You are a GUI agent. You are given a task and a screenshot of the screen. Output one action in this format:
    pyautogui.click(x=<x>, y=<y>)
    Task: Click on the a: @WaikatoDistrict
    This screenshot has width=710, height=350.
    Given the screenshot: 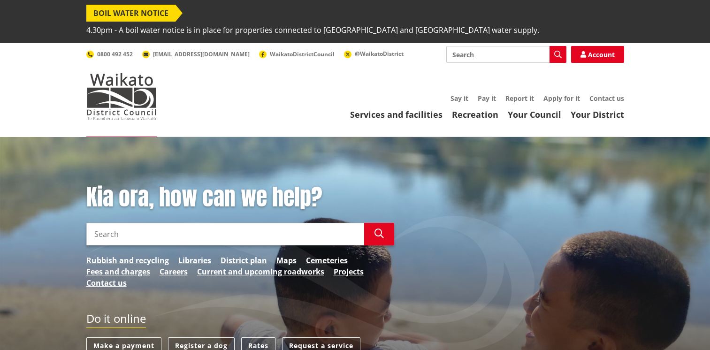 What is the action you would take?
    pyautogui.click(x=374, y=54)
    